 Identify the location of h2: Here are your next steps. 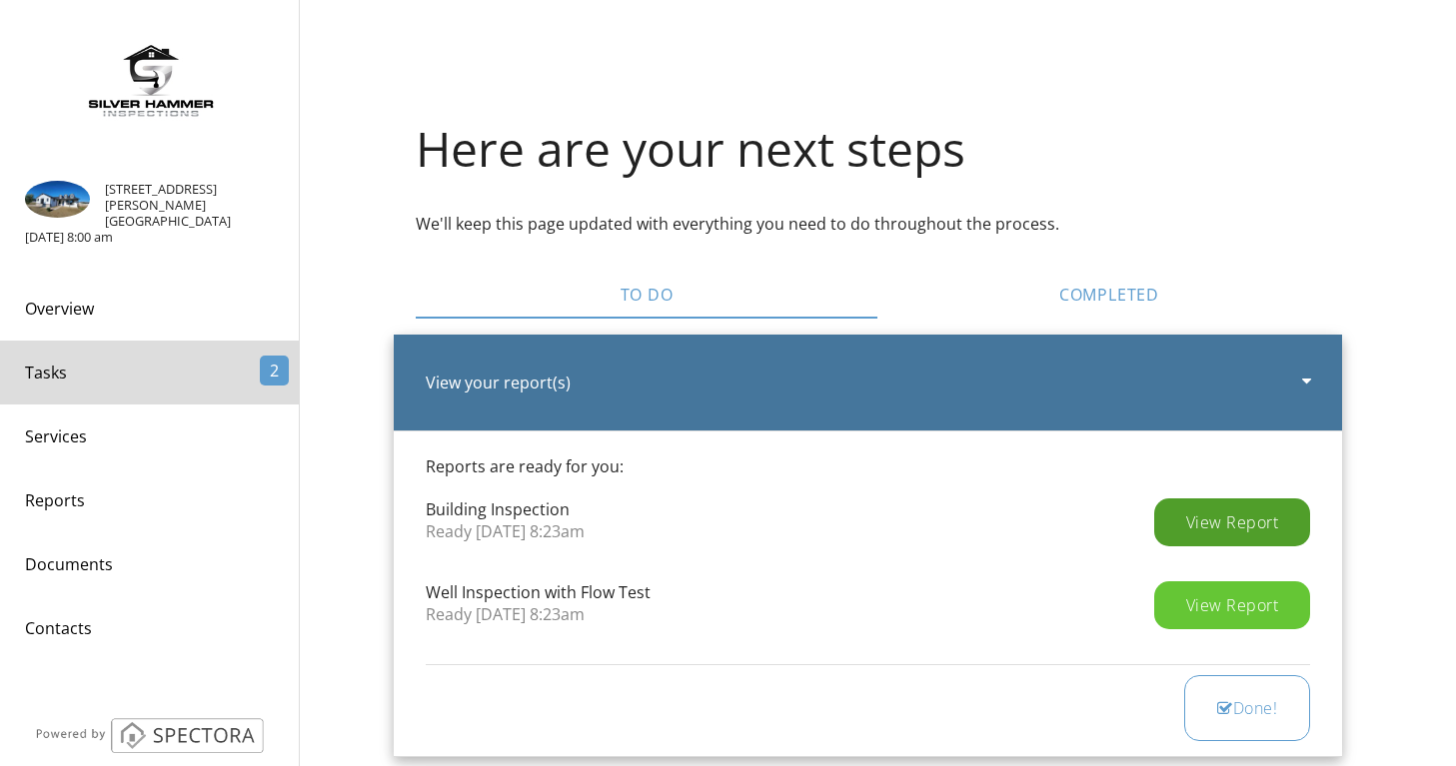
(759, 149).